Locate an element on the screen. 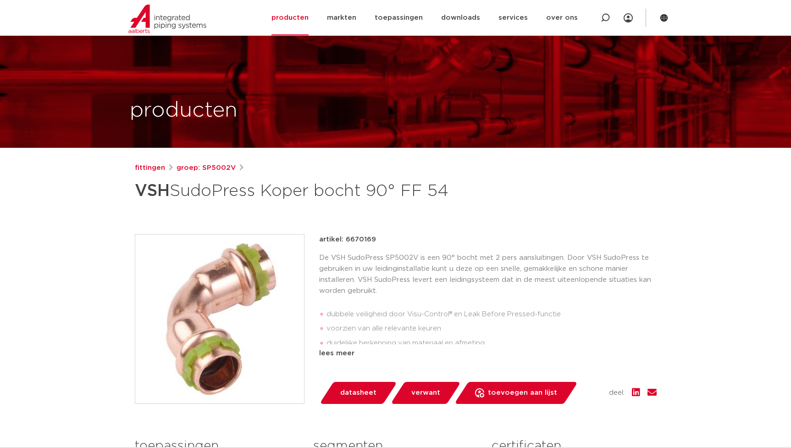 The height and width of the screenshot is (448, 791). li: duidelijke herkenning van materiaal en afmeting is located at coordinates (492, 343).